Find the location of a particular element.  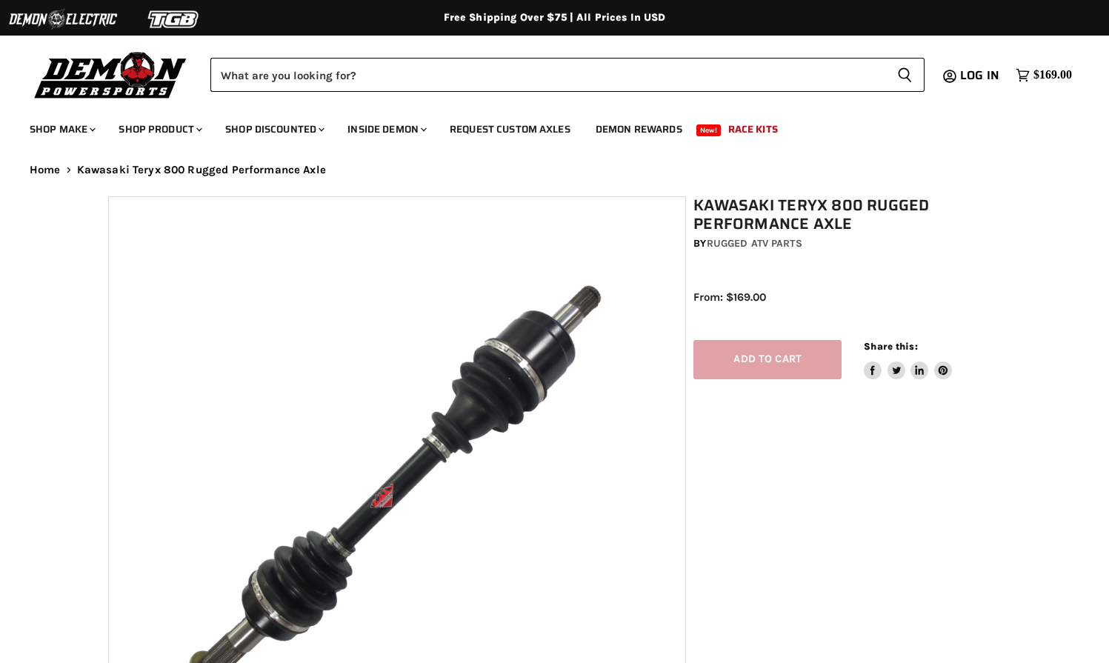

a: Home is located at coordinates (45, 170).